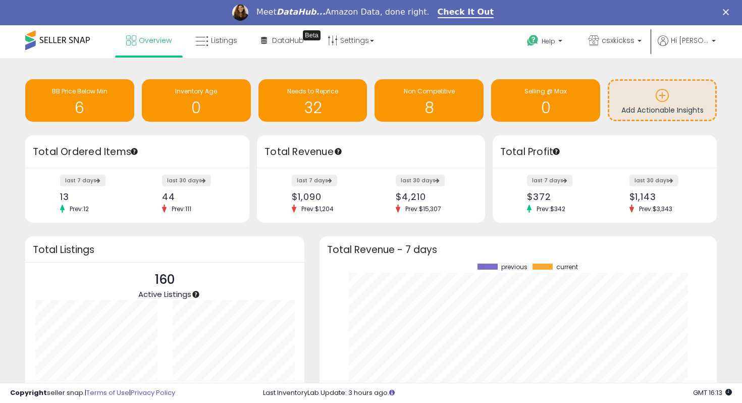 Image resolution: width=742 pixels, height=403 pixels. Describe the element at coordinates (197, 196) in the screenshot. I see `div: 44` at that location.